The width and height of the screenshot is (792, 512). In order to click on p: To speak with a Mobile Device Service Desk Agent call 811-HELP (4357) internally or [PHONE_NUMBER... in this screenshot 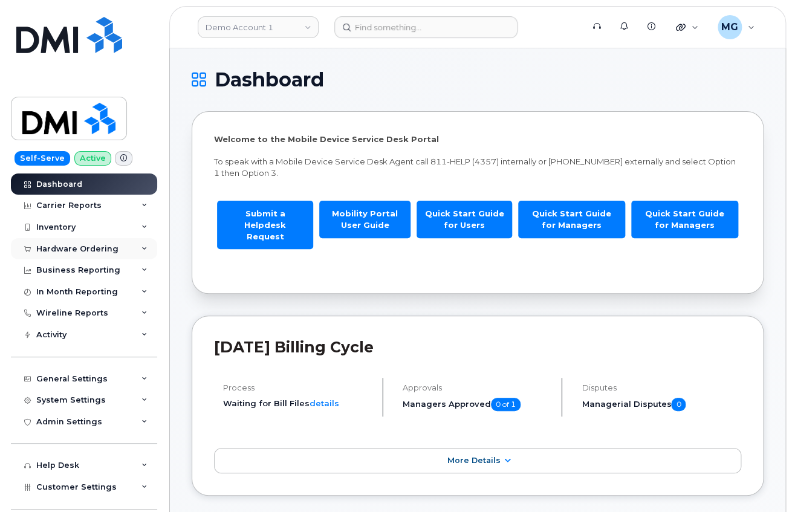, I will do `click(478, 167)`.